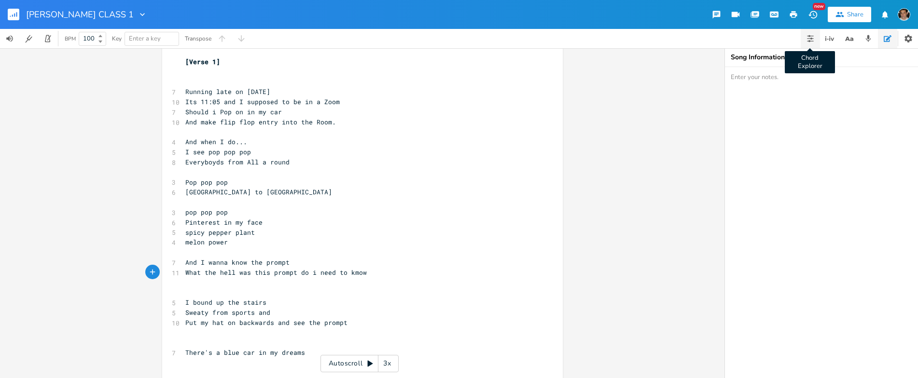 This screenshot has width=918, height=378. What do you see at coordinates (855, 14) in the screenshot?
I see `div: Share` at bounding box center [855, 14].